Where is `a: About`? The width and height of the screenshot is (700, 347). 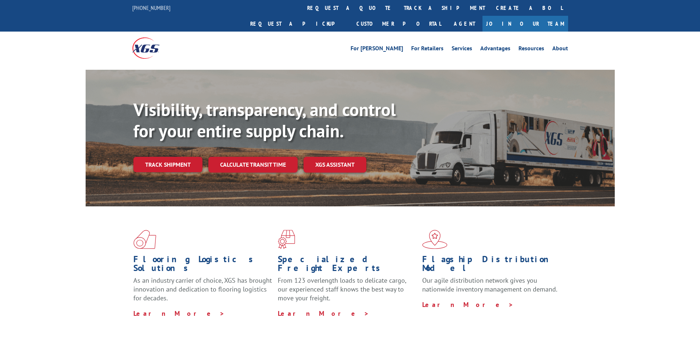 a: About is located at coordinates (560, 50).